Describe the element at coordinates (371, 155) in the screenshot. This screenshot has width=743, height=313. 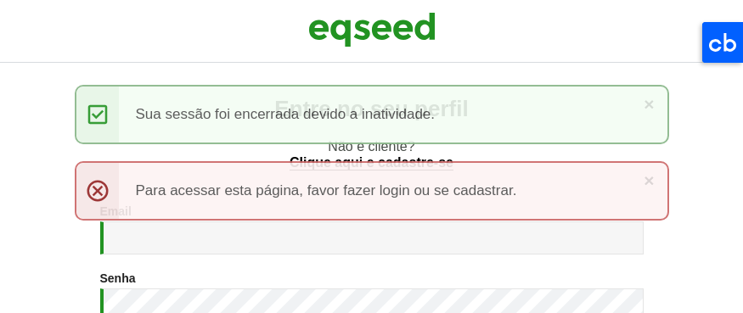
I see `p: Não é cliente?` at that location.